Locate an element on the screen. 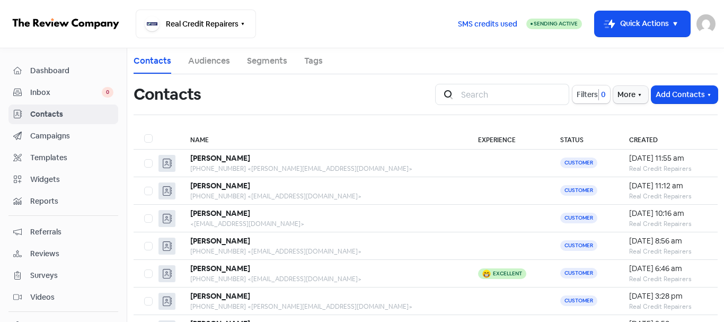  span: Referrals is located at coordinates (72, 232).